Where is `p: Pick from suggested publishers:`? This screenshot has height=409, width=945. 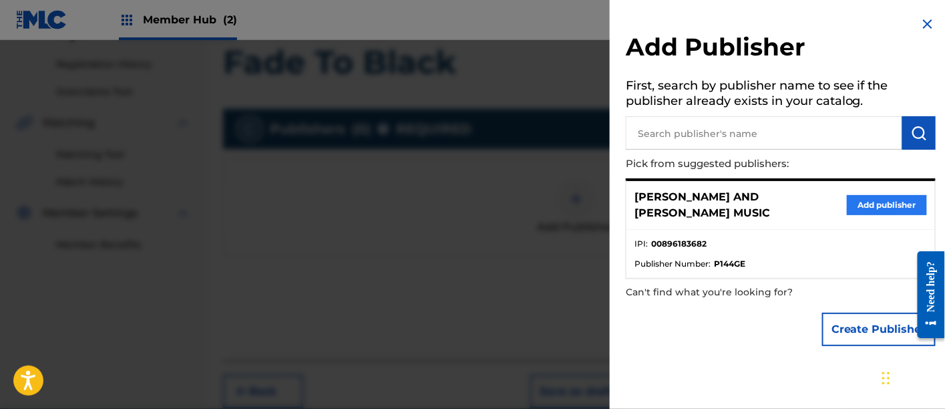 p: Pick from suggested publishers: is located at coordinates (742, 164).